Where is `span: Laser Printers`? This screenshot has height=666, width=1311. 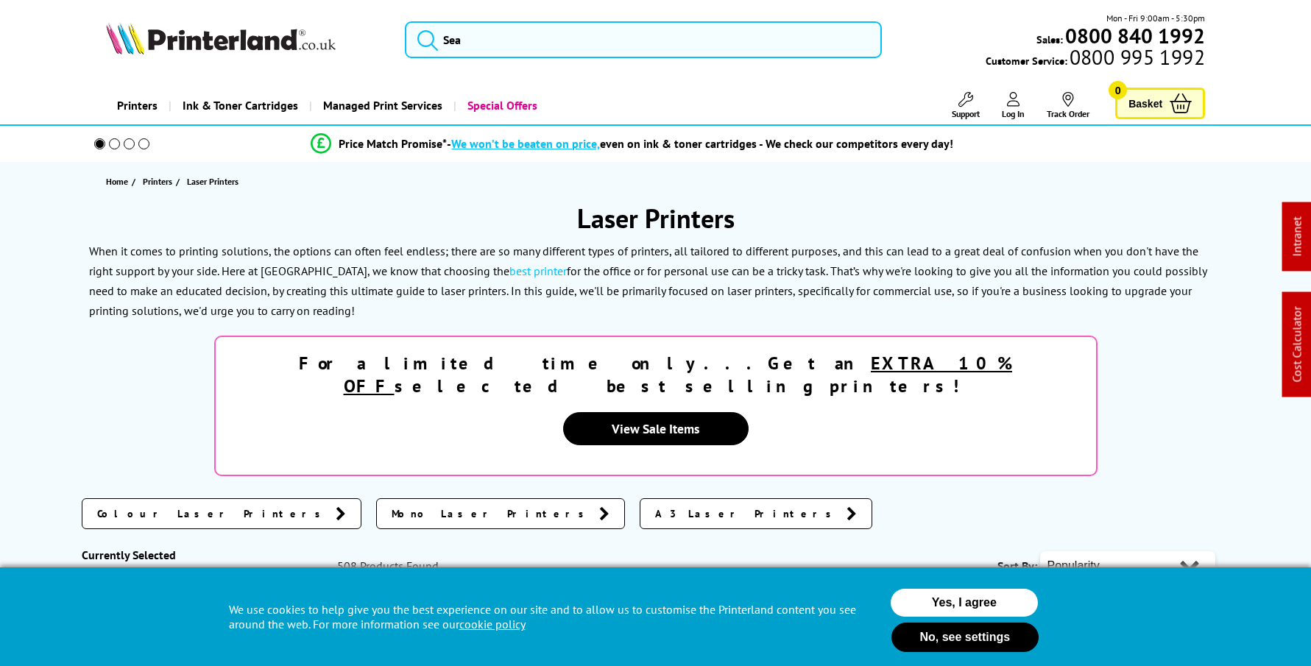
span: Laser Printers is located at coordinates (213, 181).